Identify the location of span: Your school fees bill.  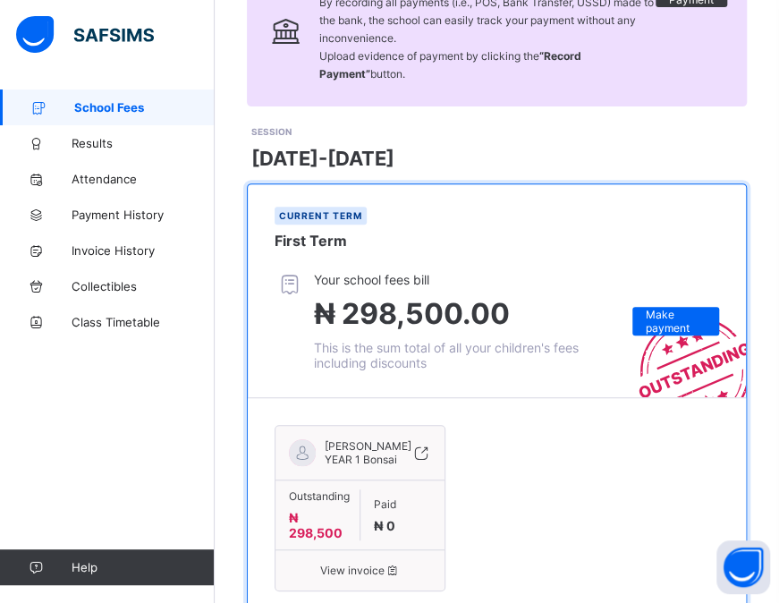
(473, 279).